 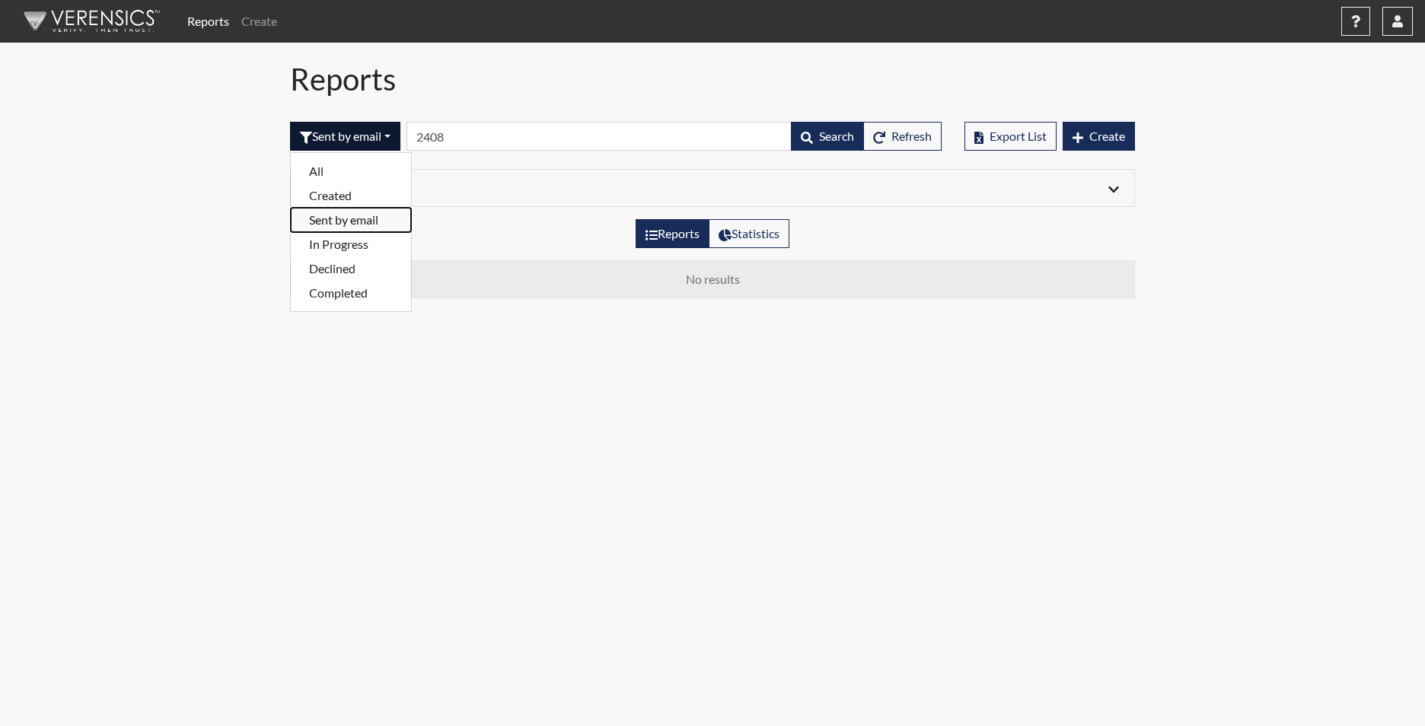 What do you see at coordinates (749, 234) in the screenshot?
I see `label: View statistics about completed interviews` at bounding box center [749, 234].